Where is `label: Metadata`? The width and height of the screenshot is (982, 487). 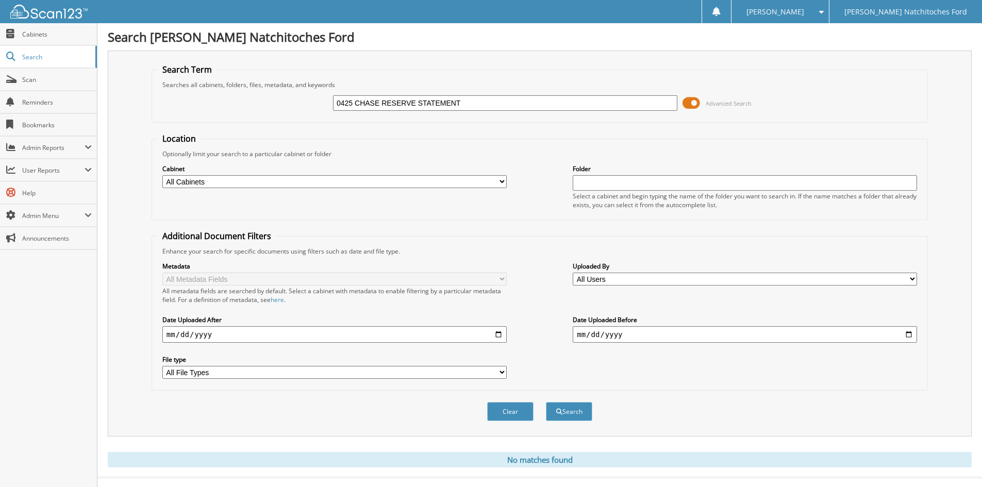 label: Metadata is located at coordinates (335, 266).